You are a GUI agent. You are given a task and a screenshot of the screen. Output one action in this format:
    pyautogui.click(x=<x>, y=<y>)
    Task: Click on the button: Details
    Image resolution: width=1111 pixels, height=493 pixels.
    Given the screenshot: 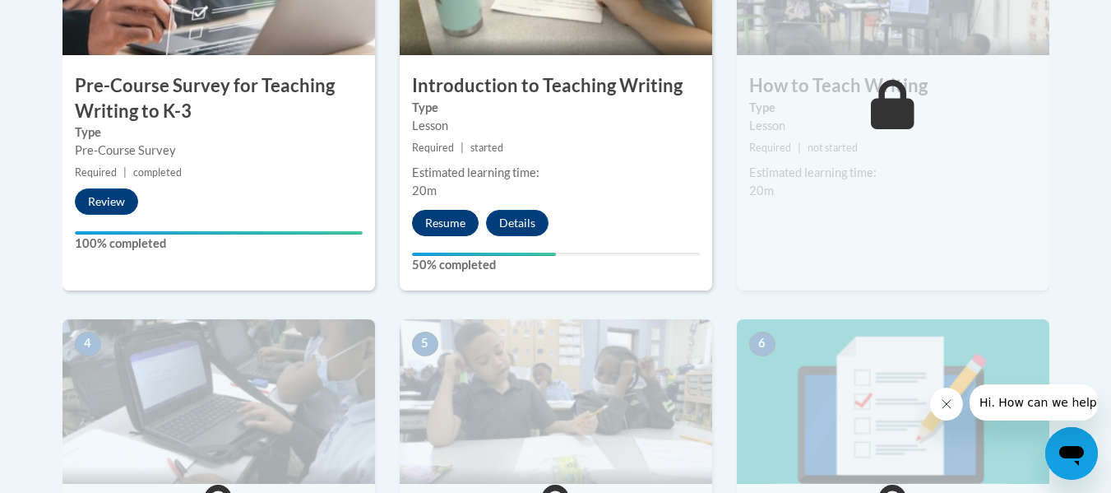 What is the action you would take?
    pyautogui.click(x=517, y=223)
    